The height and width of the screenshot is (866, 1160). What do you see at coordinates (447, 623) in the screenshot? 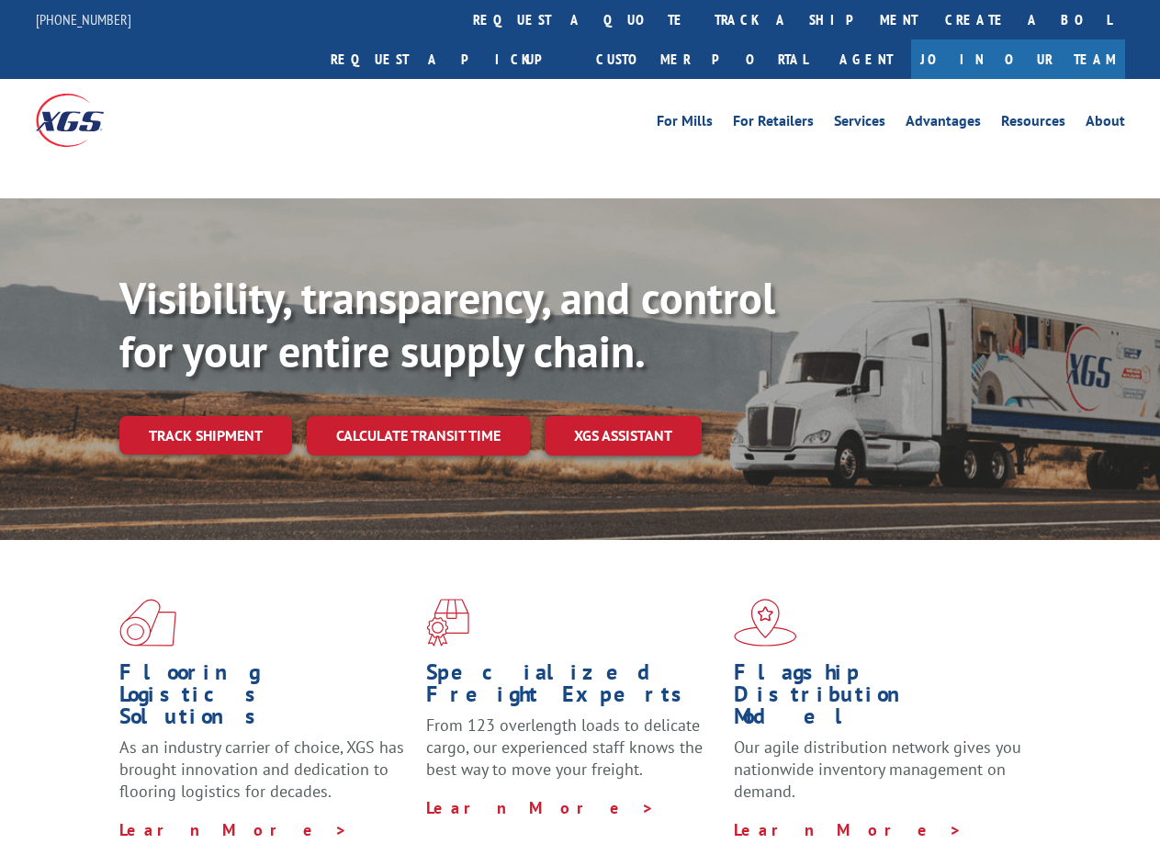
I see `img: xgs-icon-focused-on-flooring-red` at bounding box center [447, 623].